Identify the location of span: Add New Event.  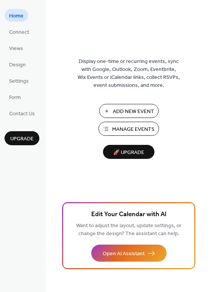
(134, 112).